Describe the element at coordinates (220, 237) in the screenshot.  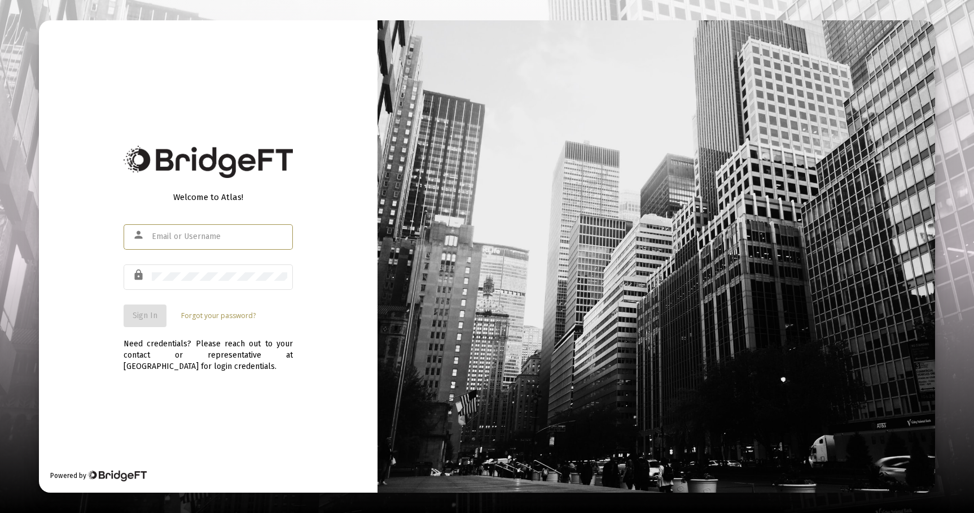
I see `input: Email or Username` at that location.